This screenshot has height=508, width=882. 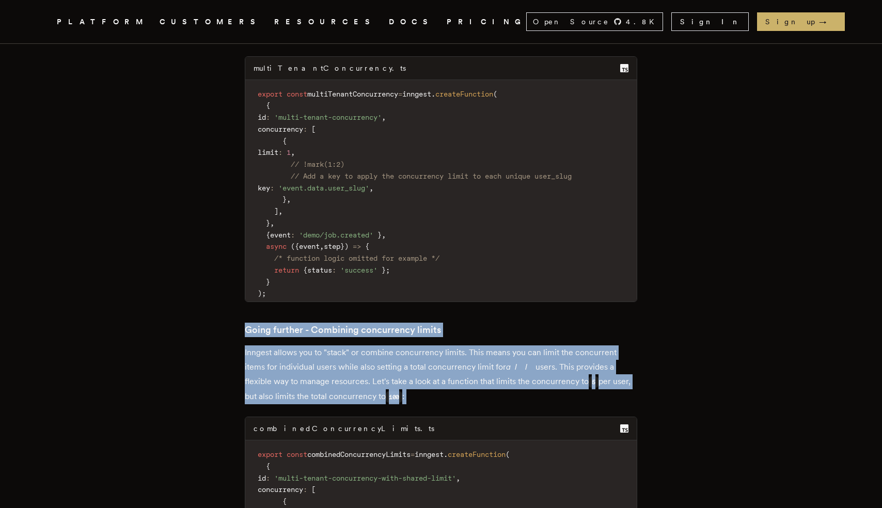 What do you see at coordinates (328, 117) in the screenshot?
I see `span: 'multi-tenant-concurrency'` at bounding box center [328, 117].